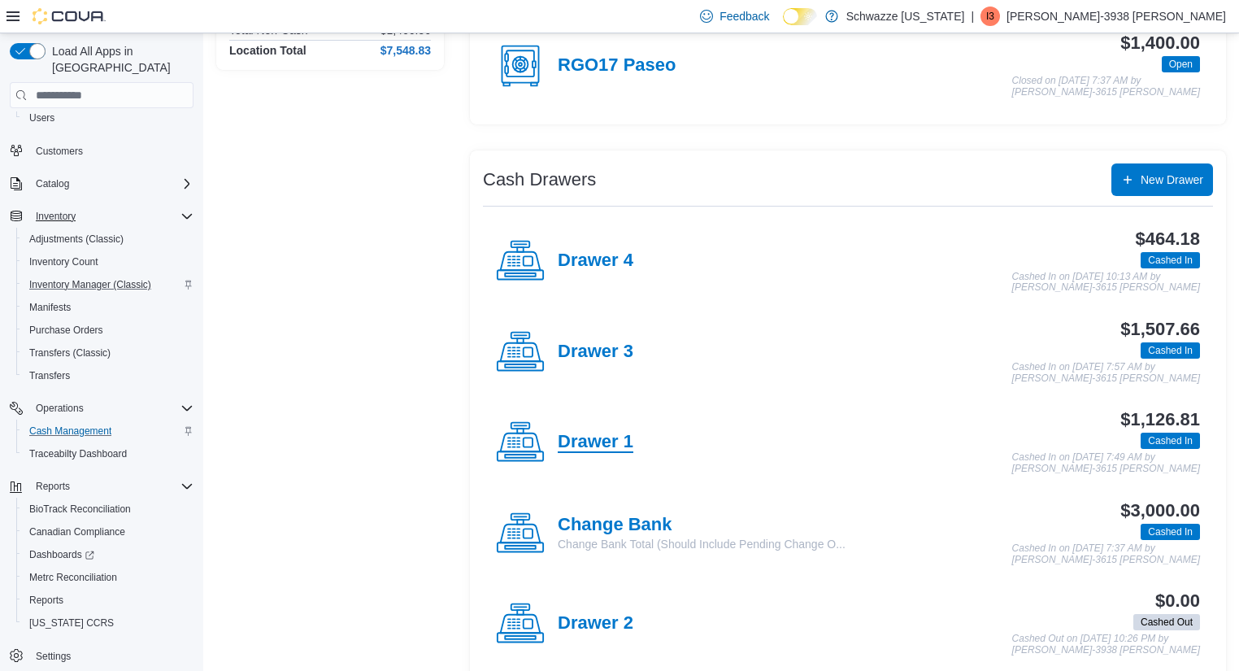 This screenshot has width=1239, height=671. What do you see at coordinates (41, 118) in the screenshot?
I see `span: Users` at bounding box center [41, 118].